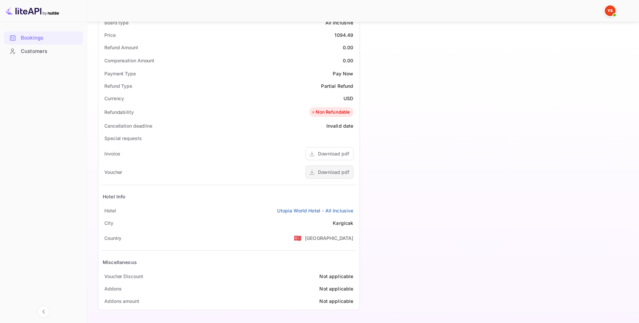 This screenshot has height=323, width=639. I want to click on div: USD, so click(348, 98).